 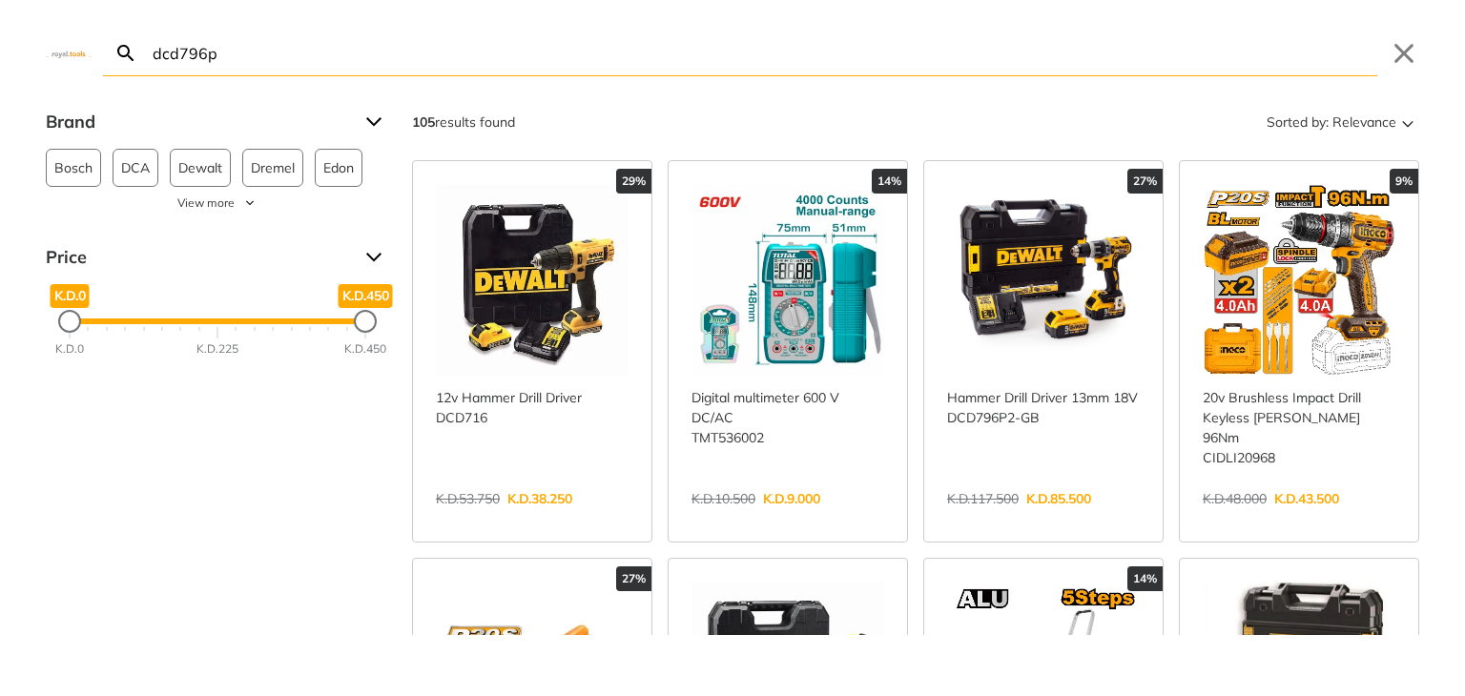 What do you see at coordinates (1407, 122) in the screenshot?
I see `svg: Sort` at bounding box center [1407, 122].